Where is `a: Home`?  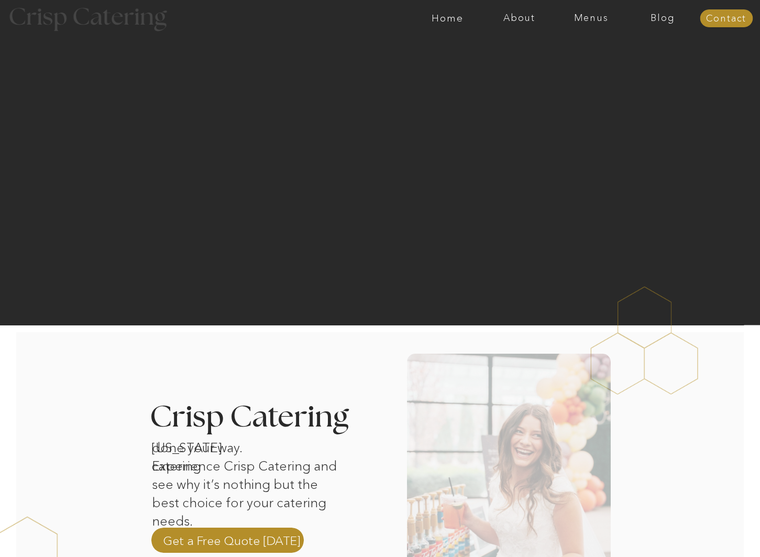 a: Home is located at coordinates (448, 18).